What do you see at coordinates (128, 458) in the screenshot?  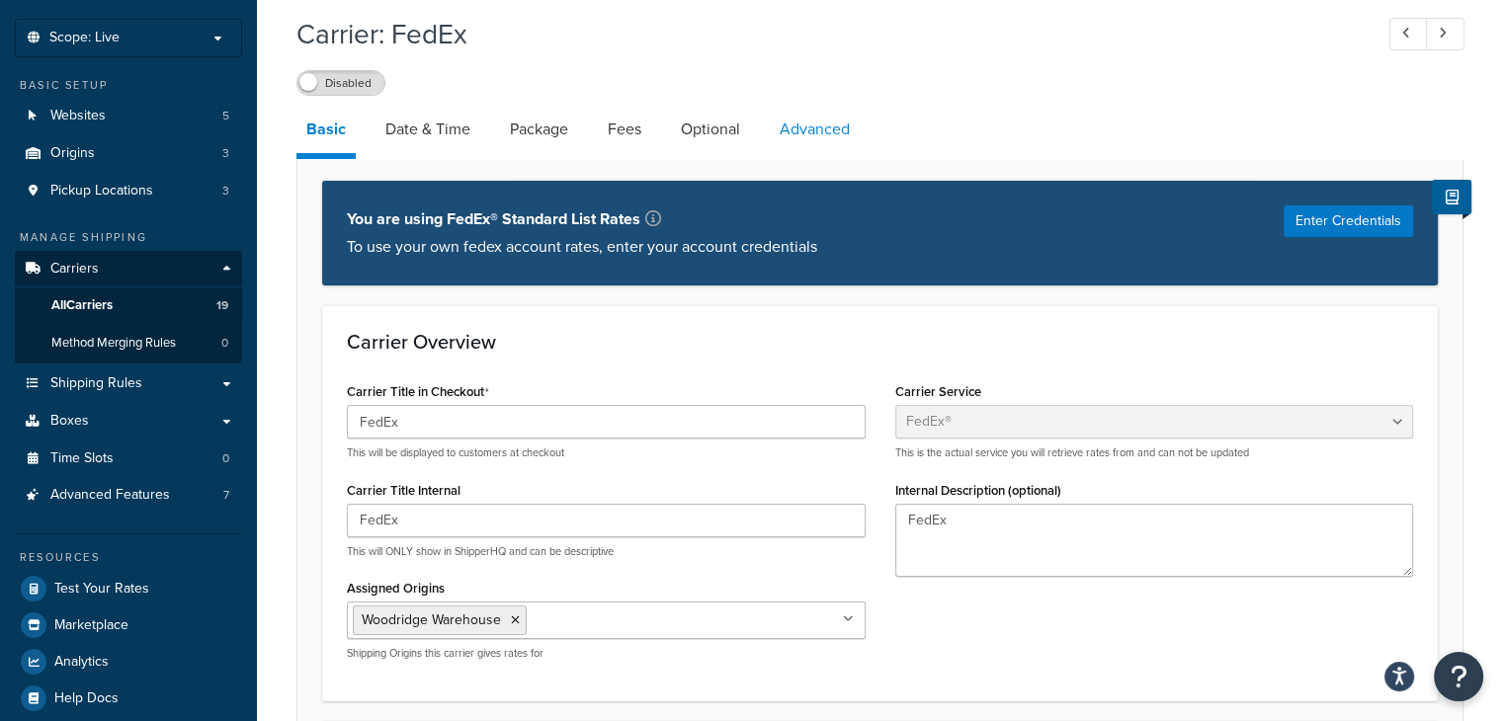 I see `li: Time Slots` at bounding box center [128, 458].